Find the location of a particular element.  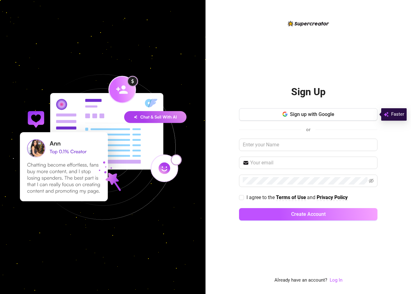

button: Create Account is located at coordinates (308, 214).